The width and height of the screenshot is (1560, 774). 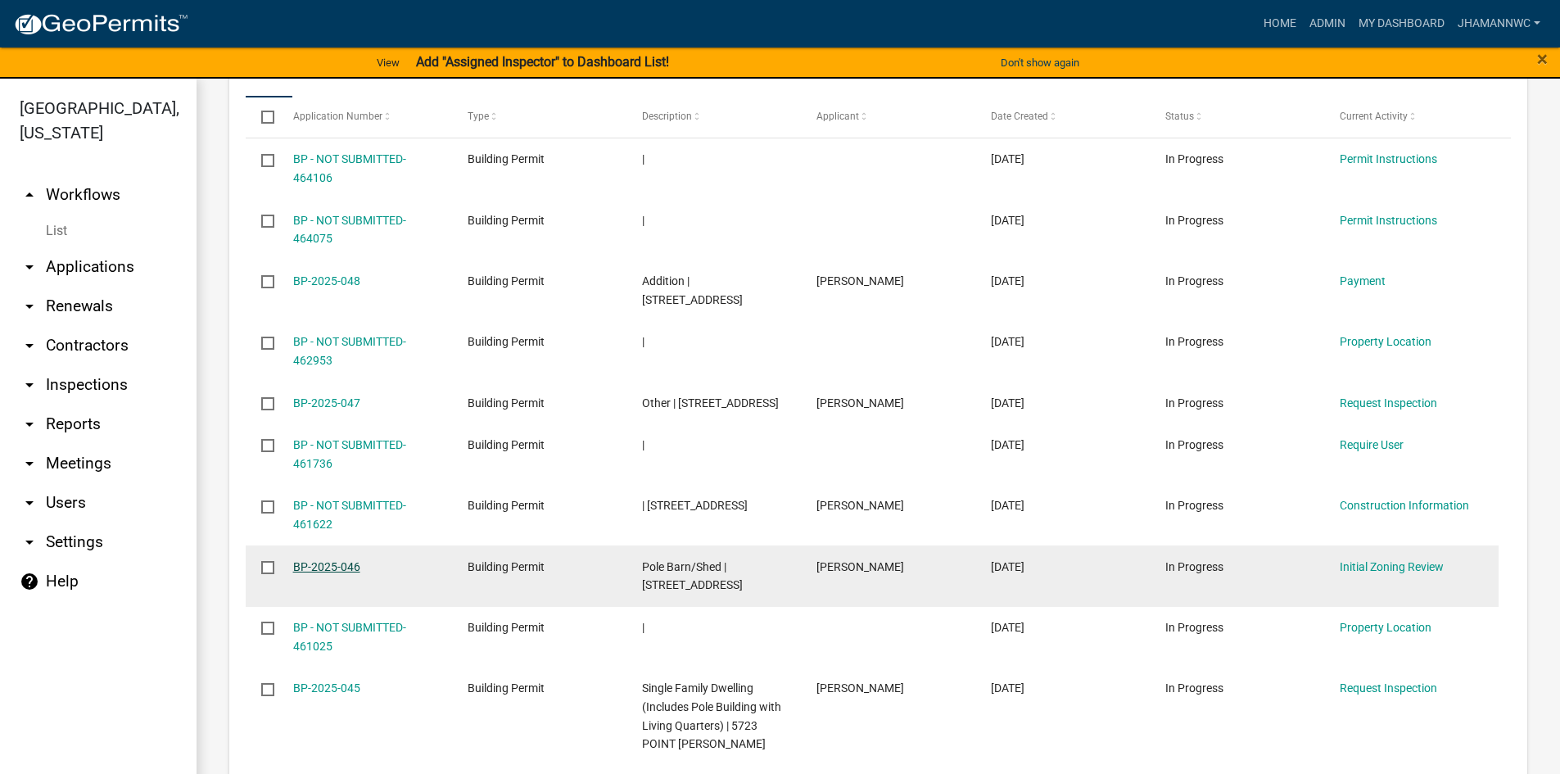 What do you see at coordinates (1363, 281) in the screenshot?
I see `a: Payment` at bounding box center [1363, 281].